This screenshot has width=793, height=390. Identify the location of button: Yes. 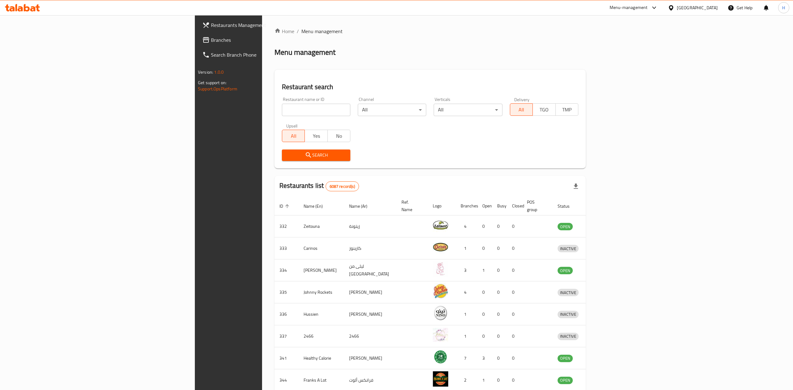
(316, 136).